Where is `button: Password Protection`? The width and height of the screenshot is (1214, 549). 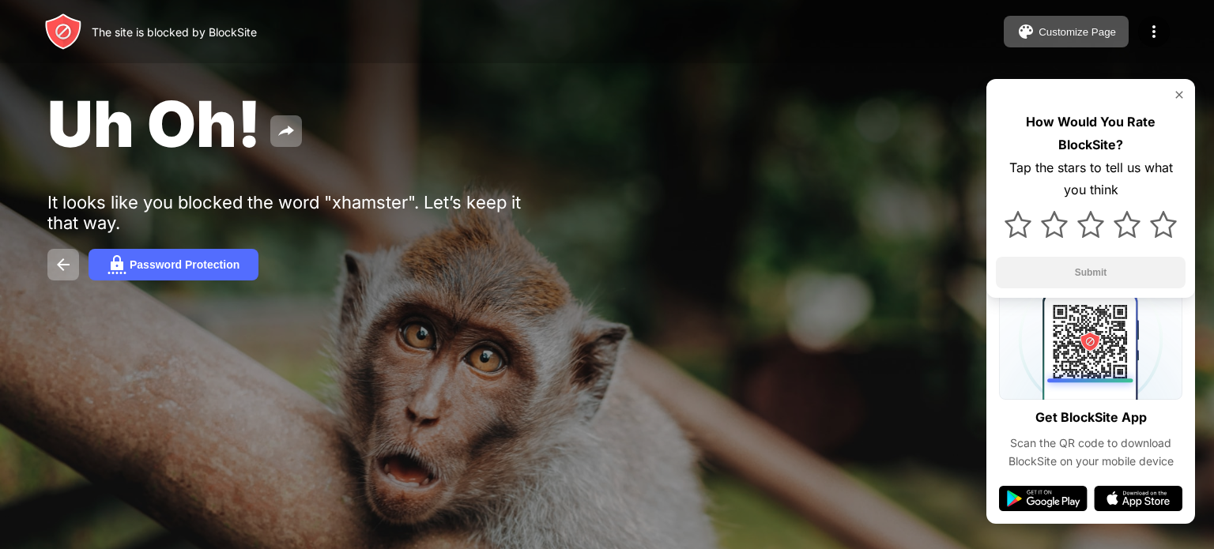 button: Password Protection is located at coordinates (173, 265).